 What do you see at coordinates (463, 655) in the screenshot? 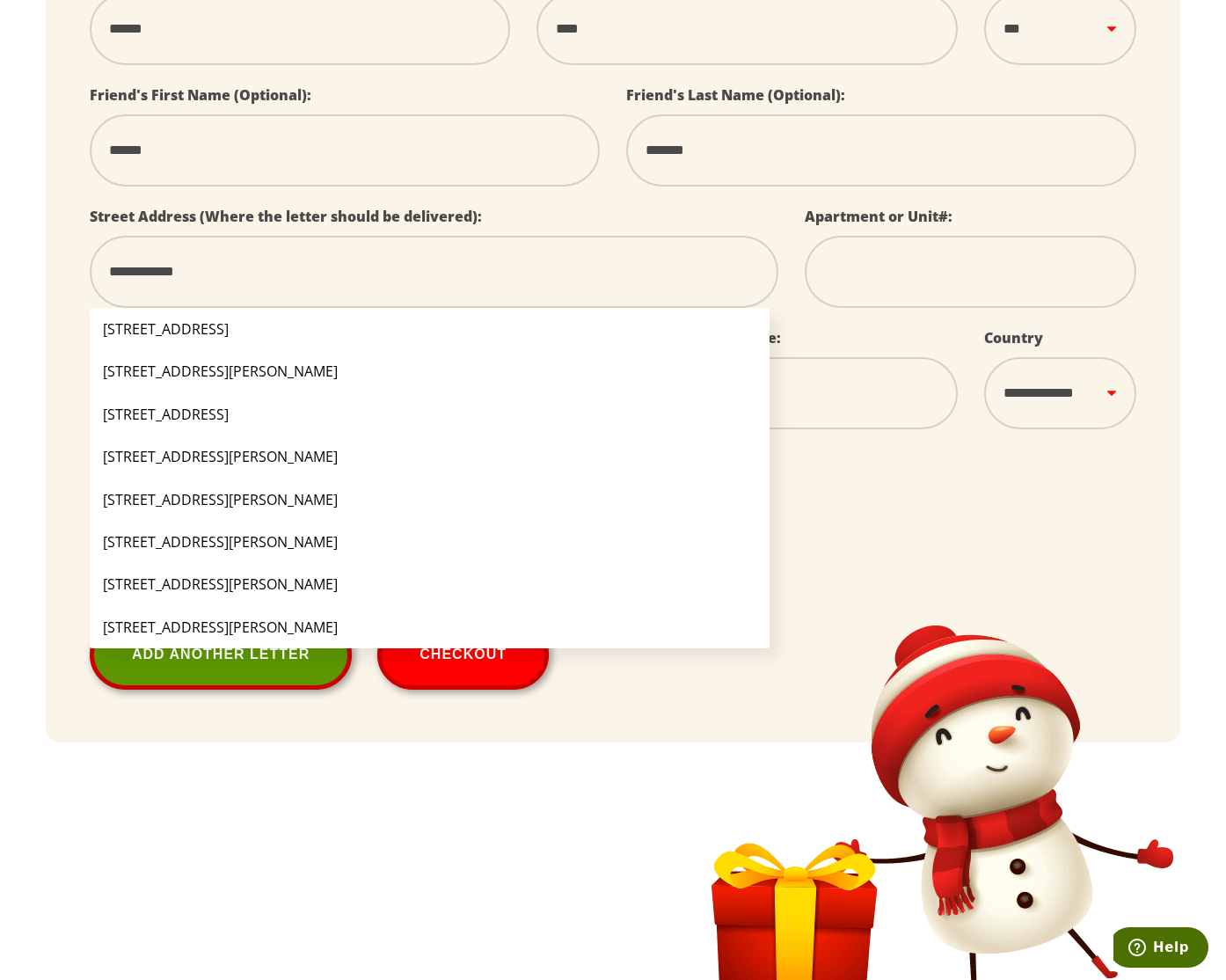
I see `button: Checkout` at bounding box center [463, 655].